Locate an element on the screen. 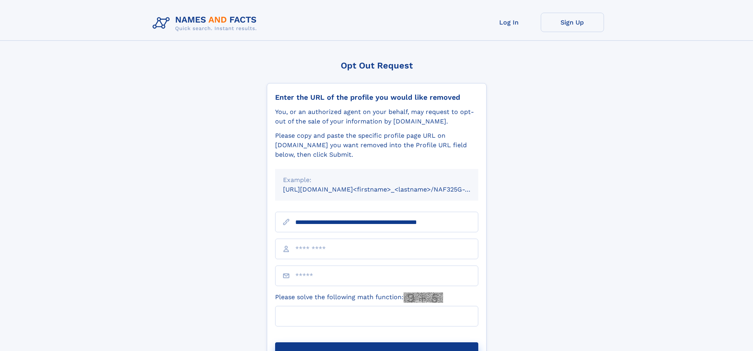  a: Log In is located at coordinates (509, 22).